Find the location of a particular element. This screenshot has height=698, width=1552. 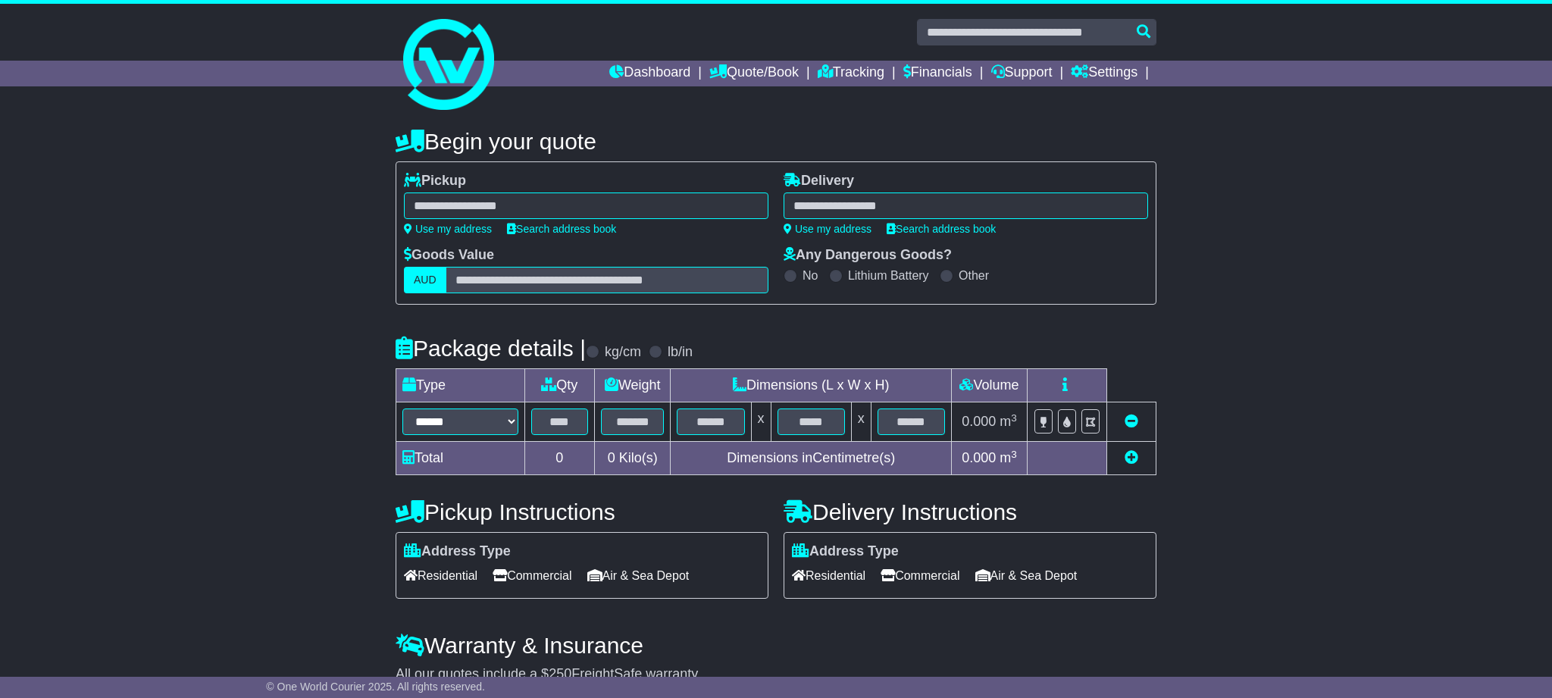

td: Kilo(s) is located at coordinates (633, 459).